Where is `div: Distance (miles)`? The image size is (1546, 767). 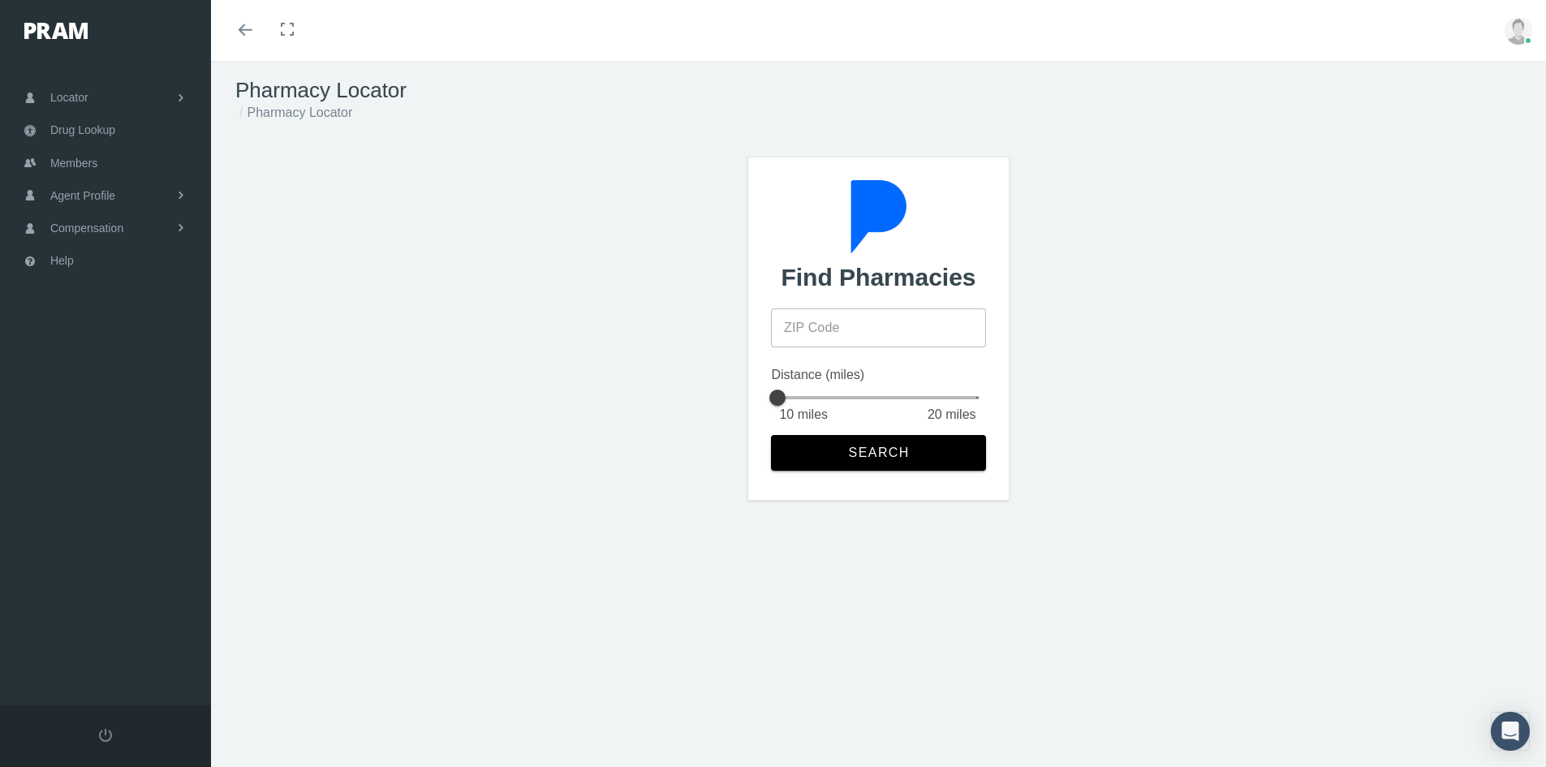
div: Distance (miles) is located at coordinates (878, 375).